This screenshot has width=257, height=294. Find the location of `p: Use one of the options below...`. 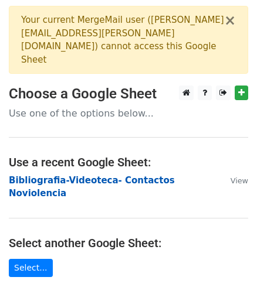

p: Use one of the options below... is located at coordinates (128, 113).